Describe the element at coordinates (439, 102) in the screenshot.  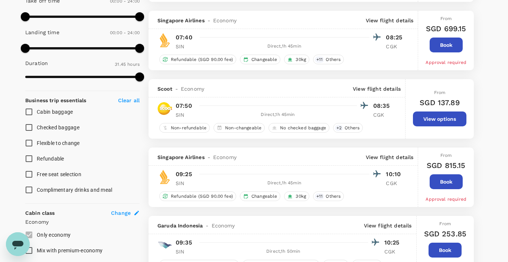
I see `h6: SGD 137.89` at that location.